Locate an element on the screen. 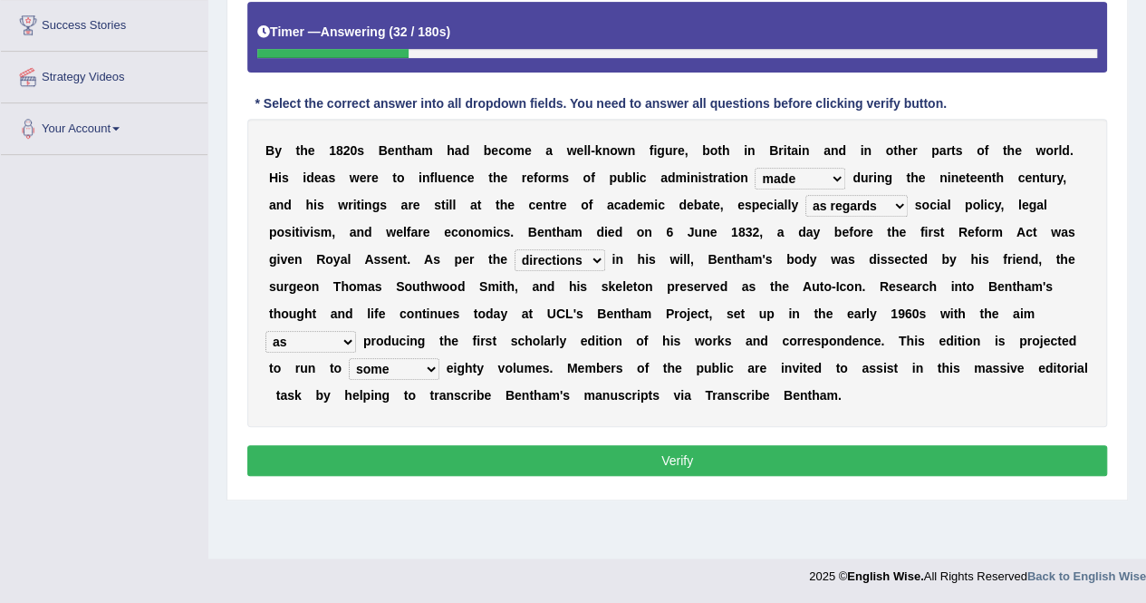  b: 1 is located at coordinates (333, 150).